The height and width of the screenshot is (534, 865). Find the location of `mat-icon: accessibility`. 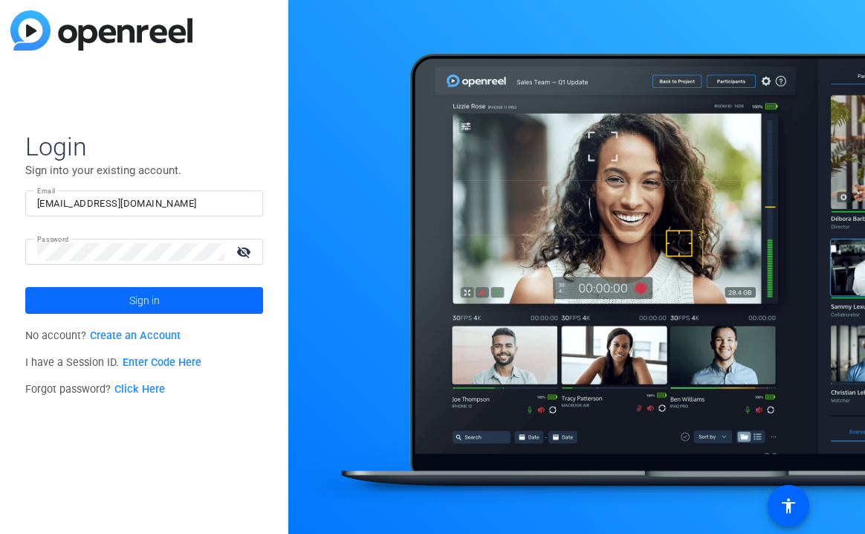

mat-icon: accessibility is located at coordinates (789, 505).